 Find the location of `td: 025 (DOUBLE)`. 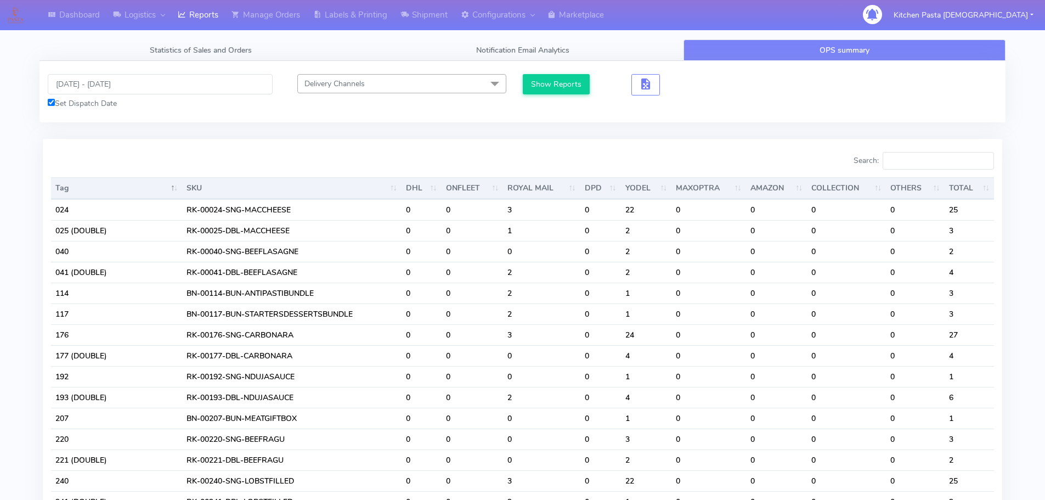

td: 025 (DOUBLE) is located at coordinates (116, 230).